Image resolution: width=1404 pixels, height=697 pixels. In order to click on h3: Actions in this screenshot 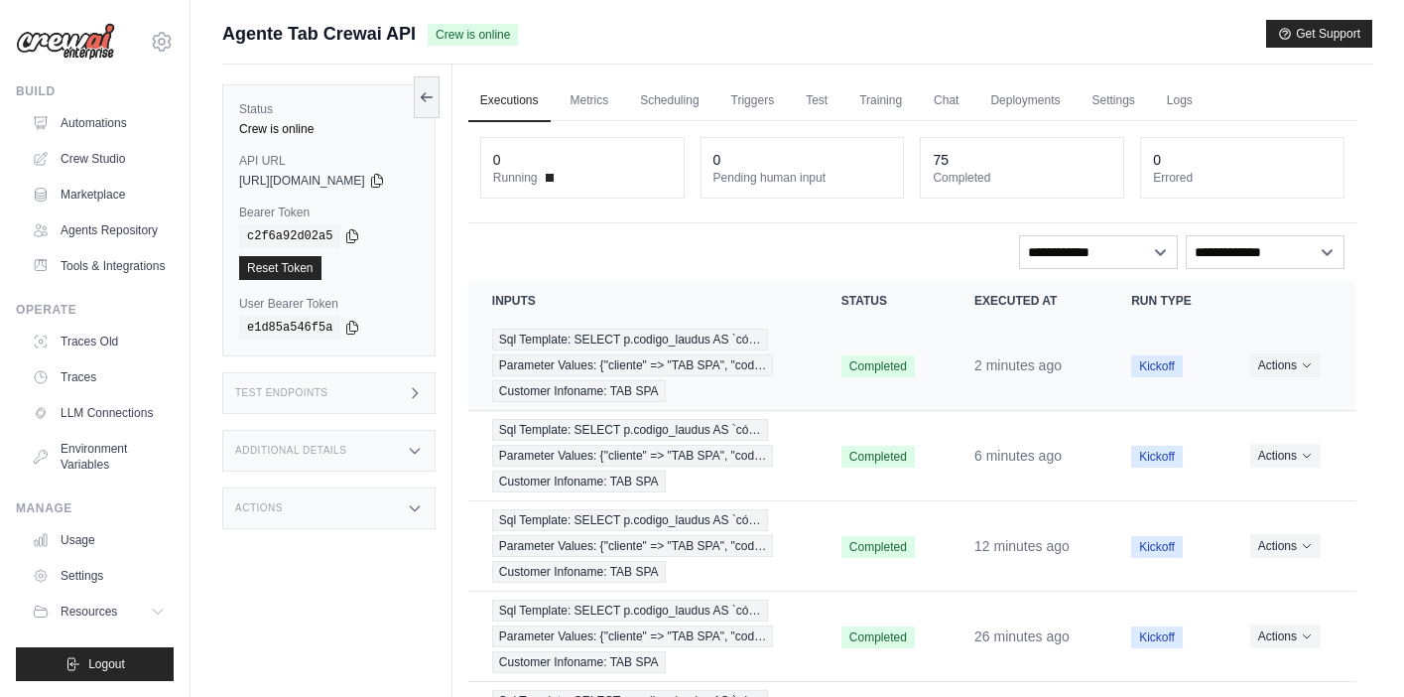, I will do `click(259, 508)`.